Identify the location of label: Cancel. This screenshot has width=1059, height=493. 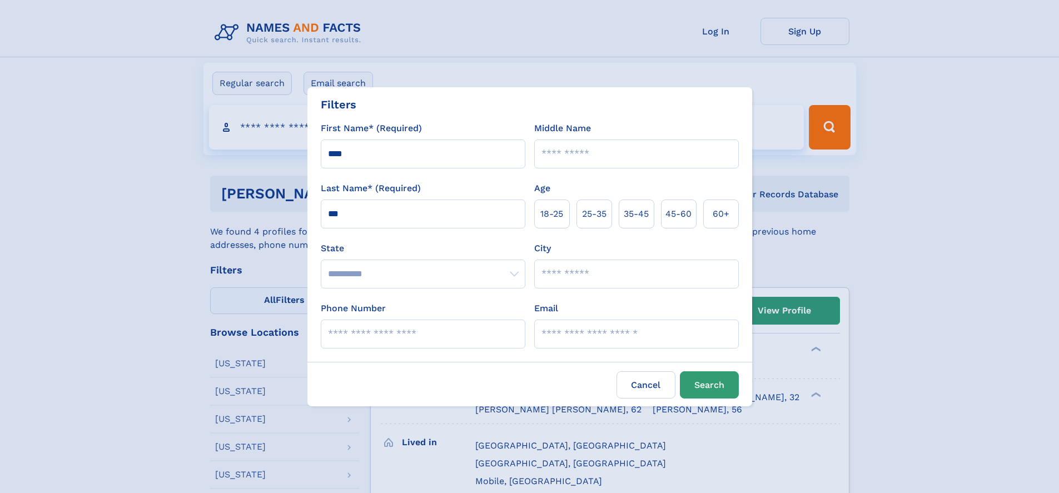
(646, 385).